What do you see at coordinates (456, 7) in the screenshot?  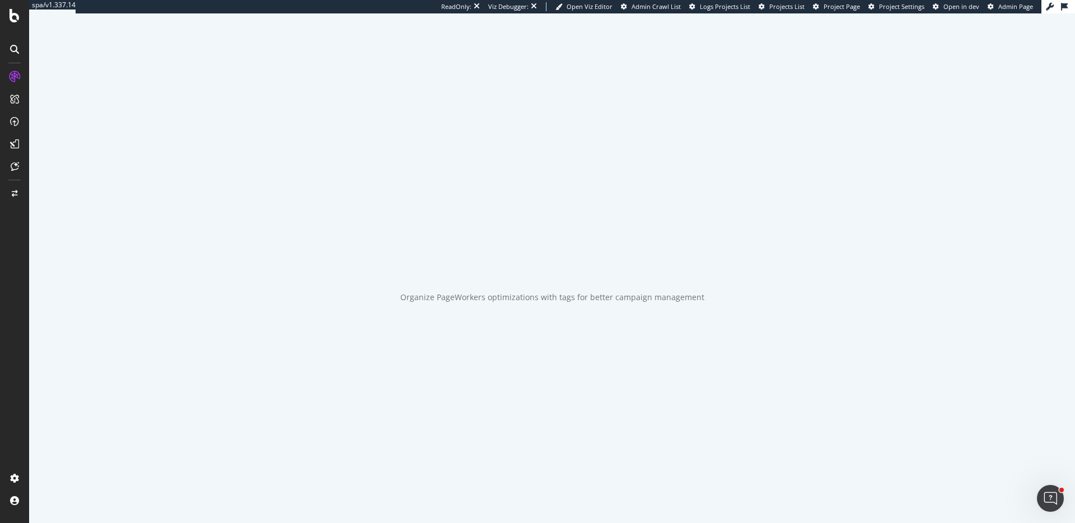 I see `div: ReadOnly:` at bounding box center [456, 7].